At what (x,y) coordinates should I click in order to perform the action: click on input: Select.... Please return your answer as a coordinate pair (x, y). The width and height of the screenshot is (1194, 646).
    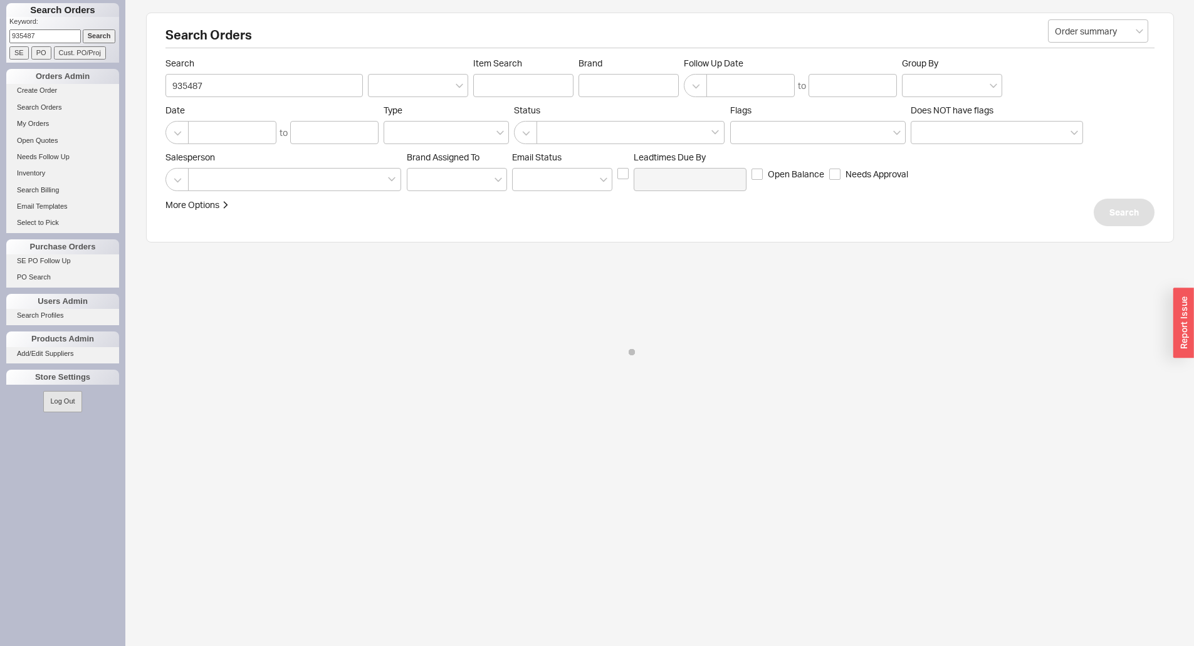
    Looking at the image, I should click on (1098, 31).